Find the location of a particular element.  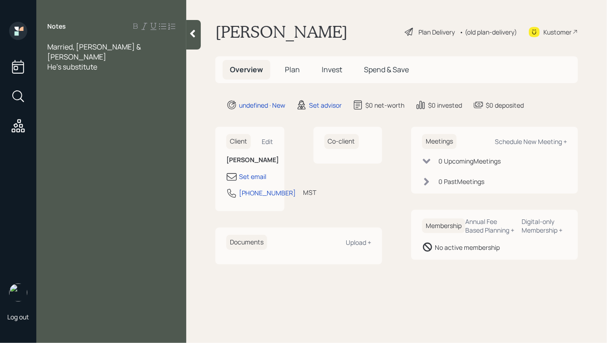

span: Plan is located at coordinates (292, 70).